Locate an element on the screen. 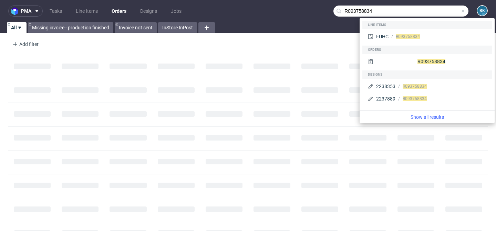  a: Jobs is located at coordinates (176, 11).